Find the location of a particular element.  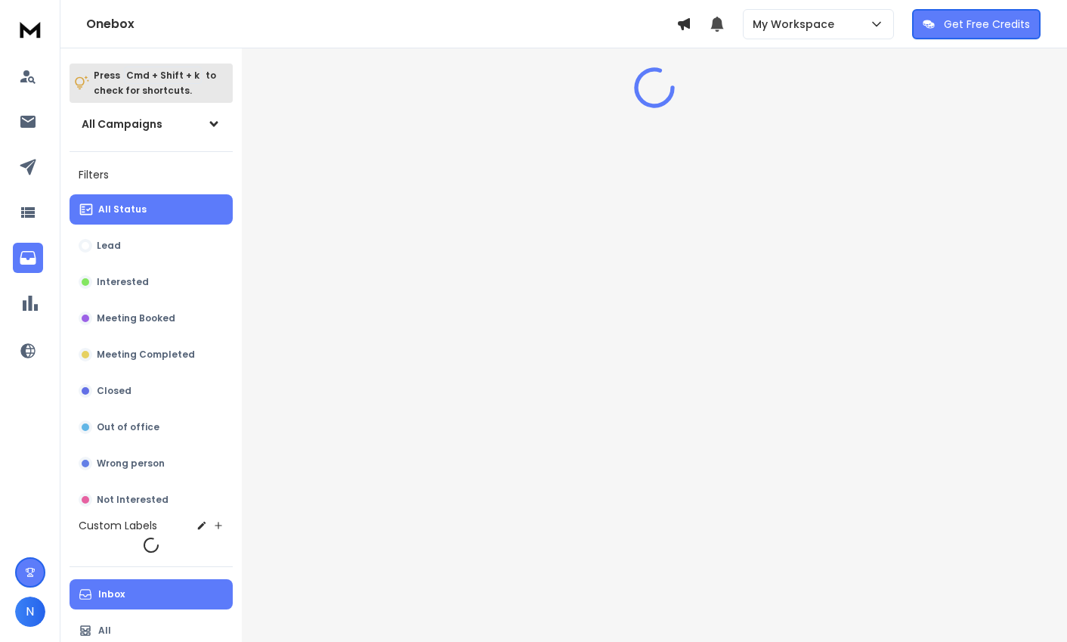

p: Closed is located at coordinates (114, 391).